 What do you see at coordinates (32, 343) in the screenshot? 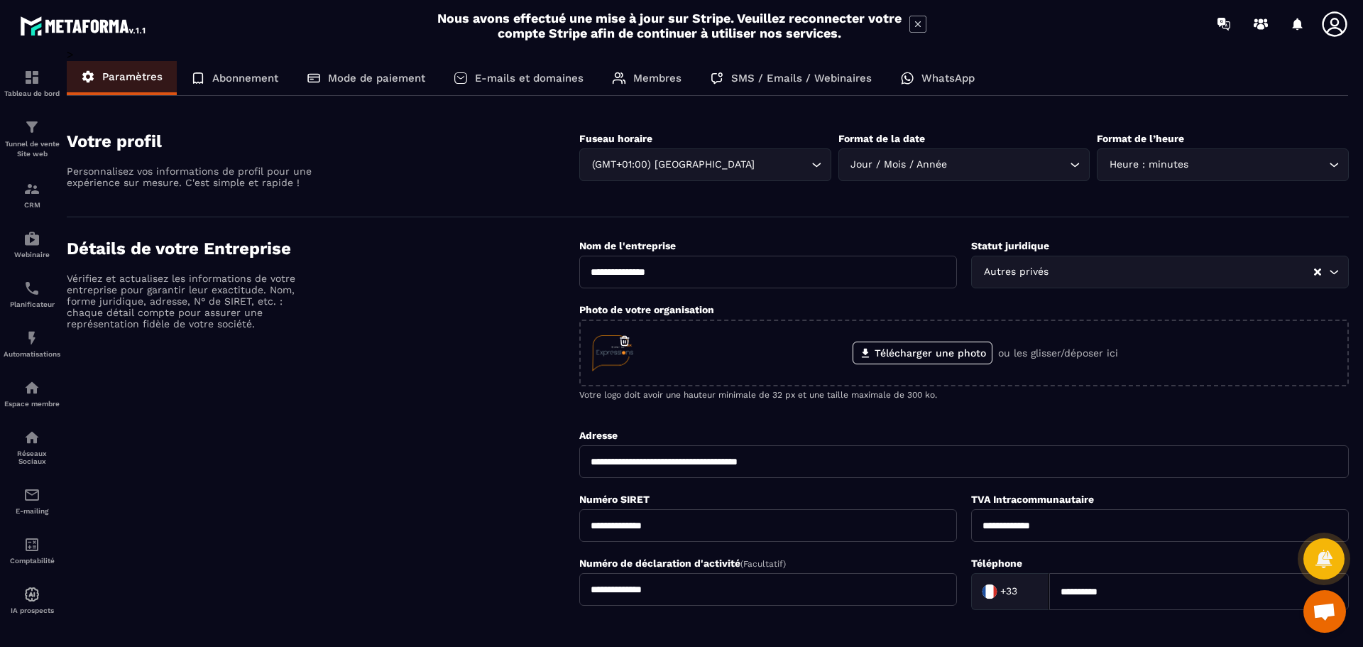
I see `a: automationsautomationsAutomatisations` at bounding box center [32, 343].